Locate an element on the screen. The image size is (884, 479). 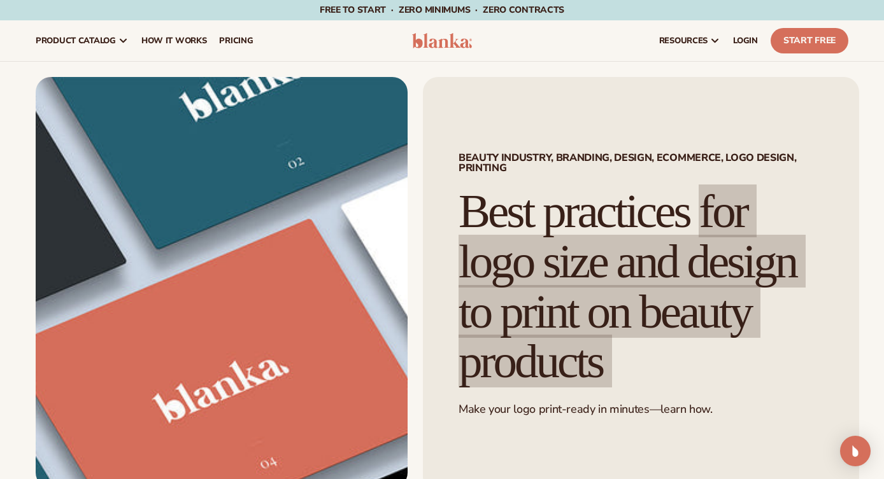
span: product catalog is located at coordinates (76, 41).